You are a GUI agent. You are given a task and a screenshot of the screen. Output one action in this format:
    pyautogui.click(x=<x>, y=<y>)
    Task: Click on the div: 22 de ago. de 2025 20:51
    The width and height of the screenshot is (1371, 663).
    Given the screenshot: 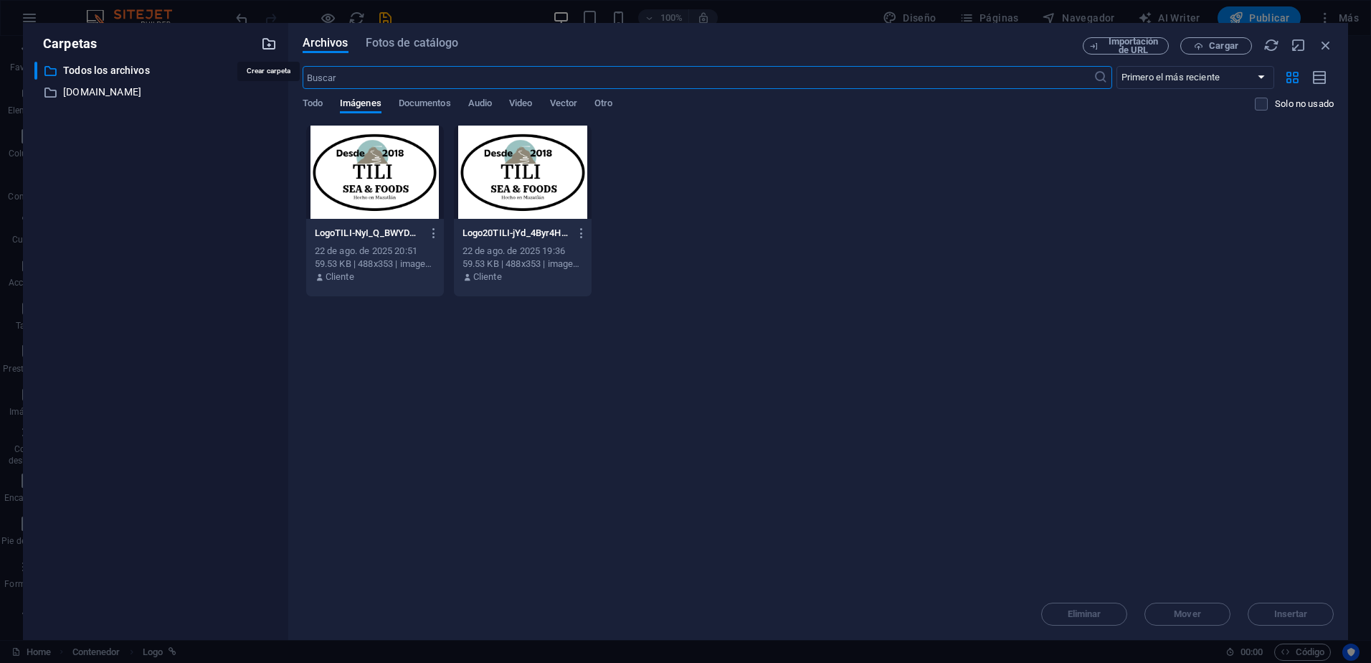 What is the action you would take?
    pyautogui.click(x=375, y=251)
    